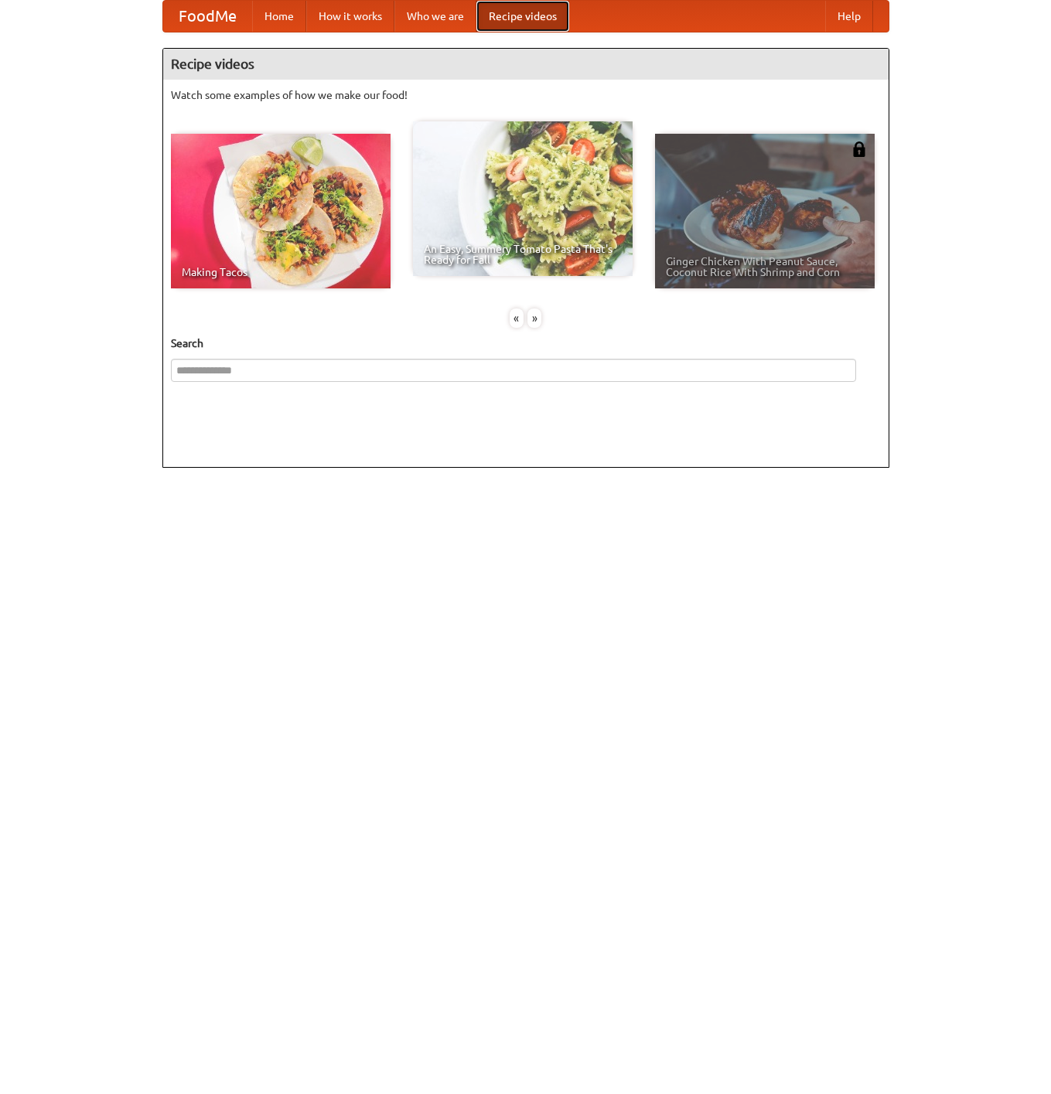  What do you see at coordinates (279, 16) in the screenshot?
I see `a: Home` at bounding box center [279, 16].